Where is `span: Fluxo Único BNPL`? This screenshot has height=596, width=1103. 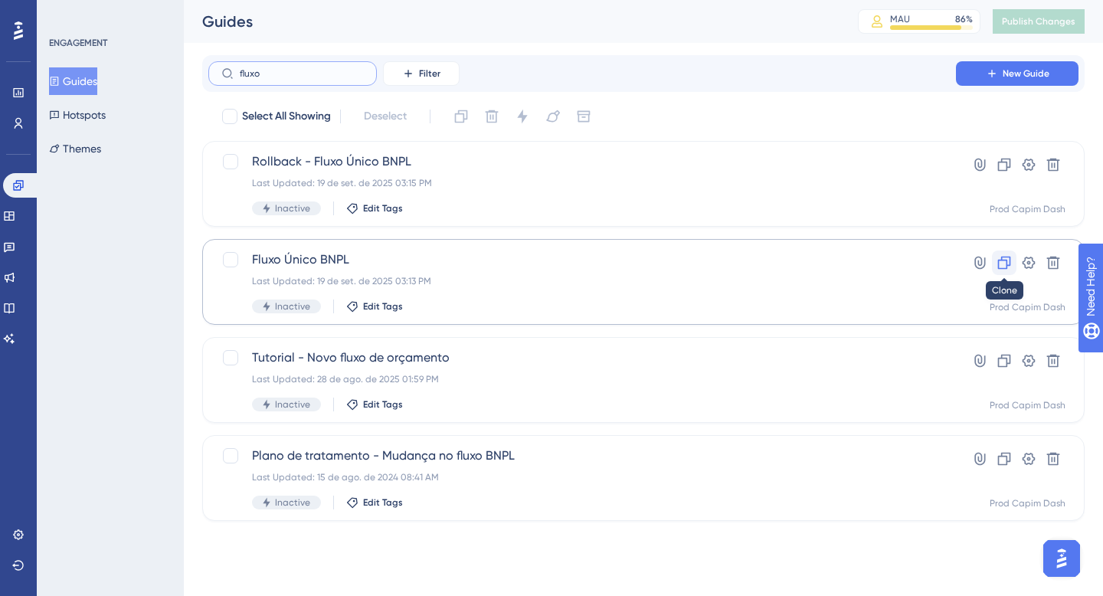
span: Fluxo Único BNPL is located at coordinates (582, 260).